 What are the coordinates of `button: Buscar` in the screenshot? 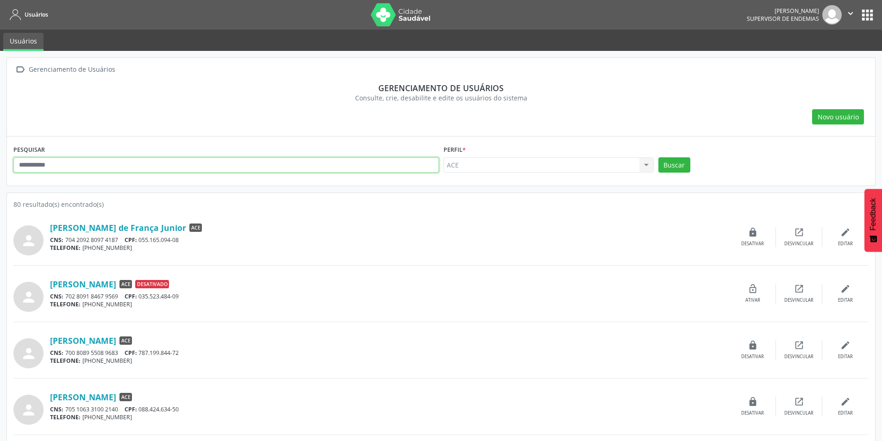 It's located at (674, 165).